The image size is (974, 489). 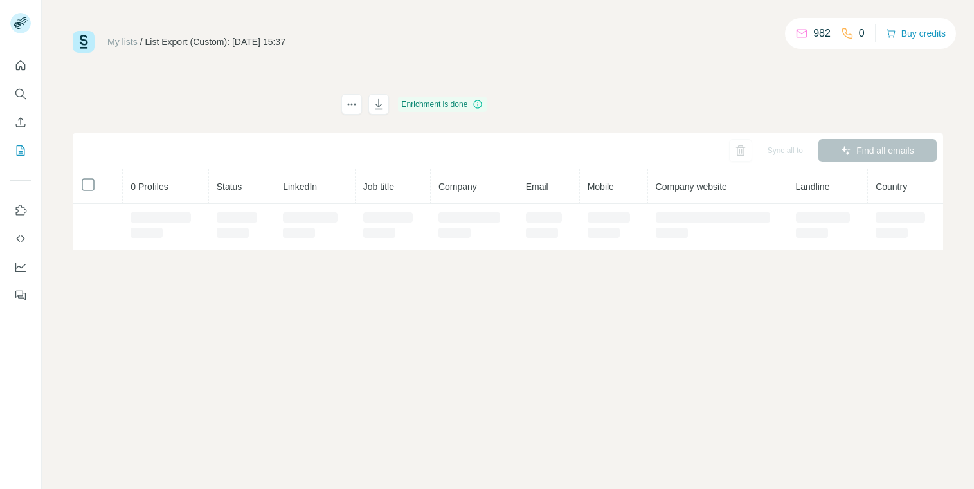 I want to click on span: Job title, so click(x=379, y=186).